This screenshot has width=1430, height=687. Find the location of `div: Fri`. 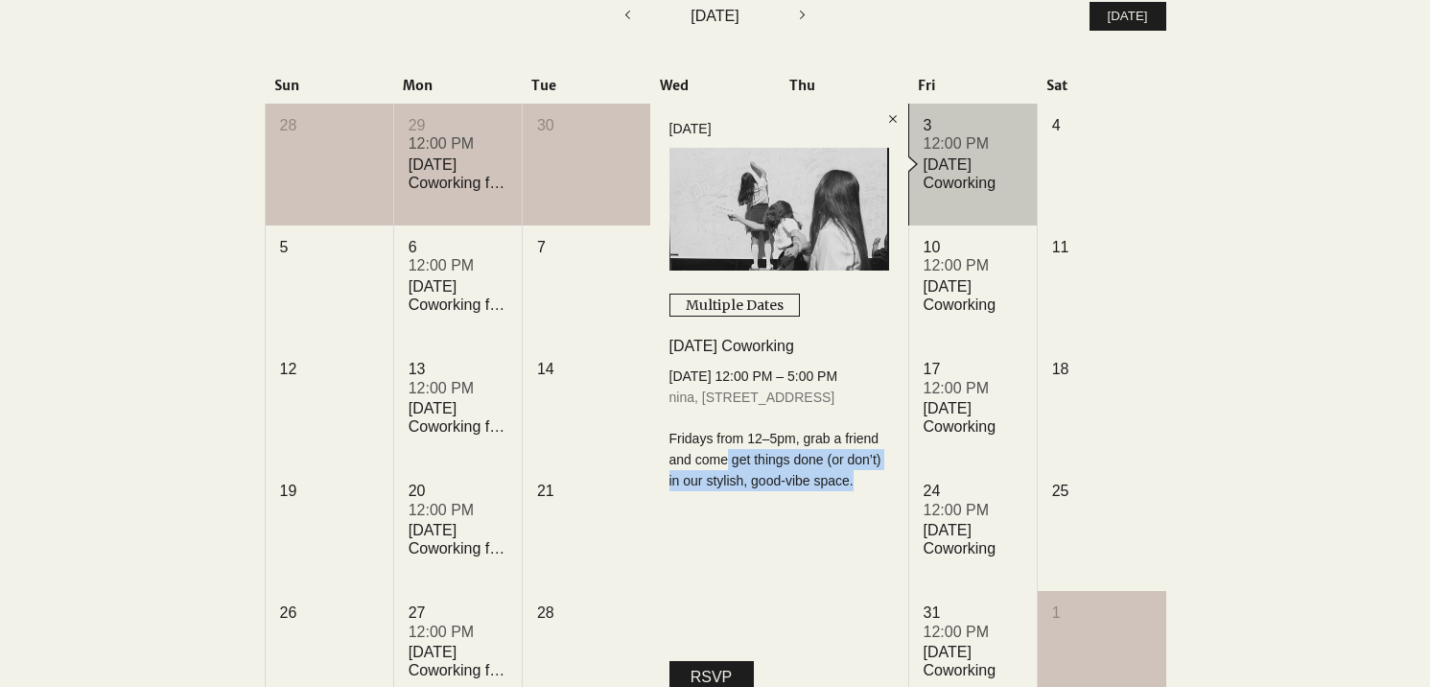

div: Fri is located at coordinates (972, 85).